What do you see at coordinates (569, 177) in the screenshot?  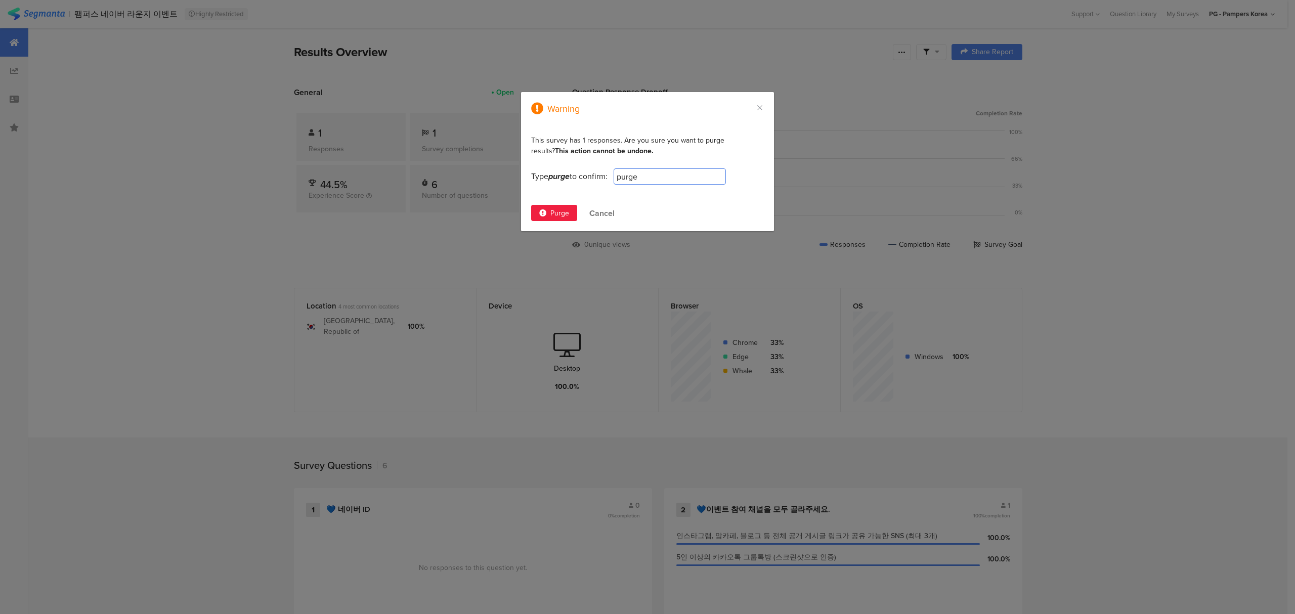 I see `div: Type to confirm:` at bounding box center [569, 177].